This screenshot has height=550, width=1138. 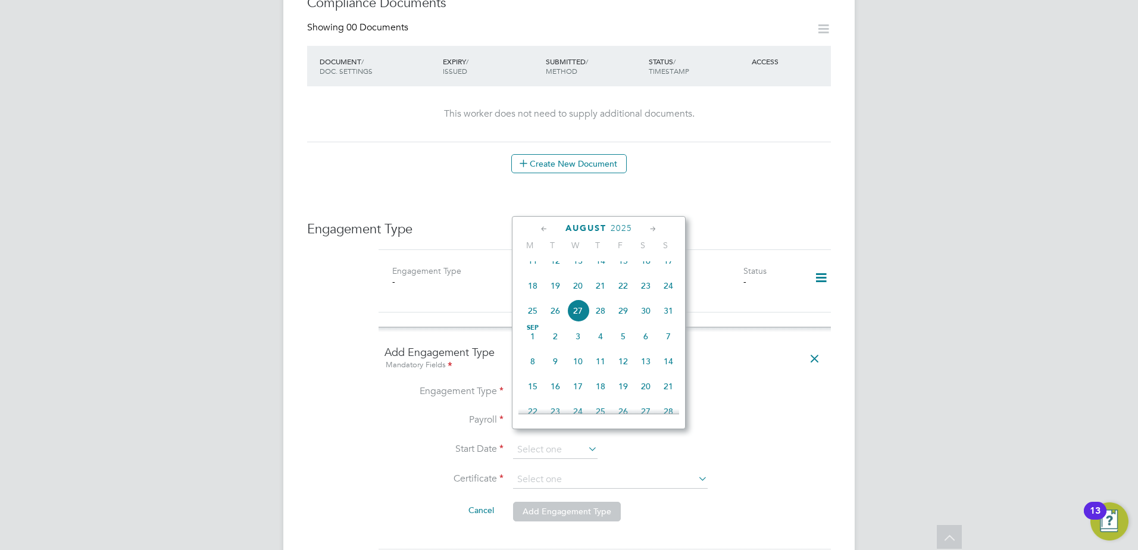 I want to click on span: 30, so click(x=646, y=311).